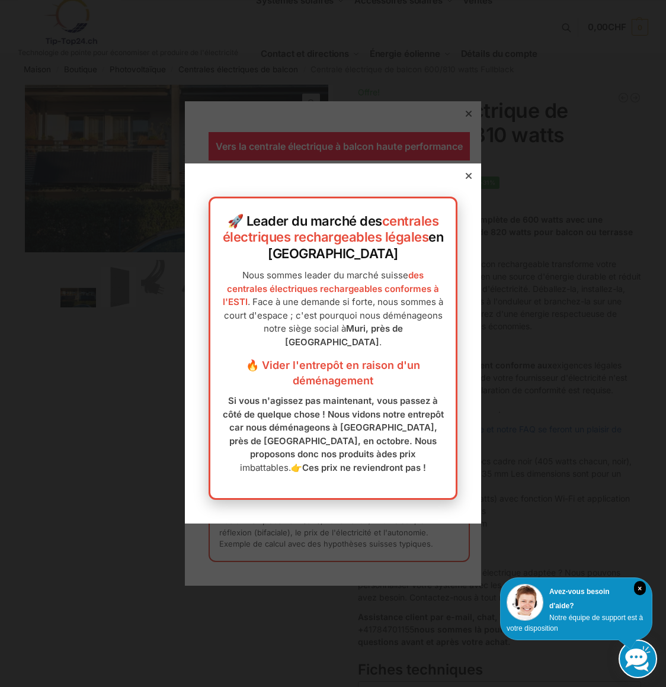 Image resolution: width=666 pixels, height=687 pixels. Describe the element at coordinates (331, 229) in the screenshot. I see `a: centrales électriques rechargeables légales` at that location.